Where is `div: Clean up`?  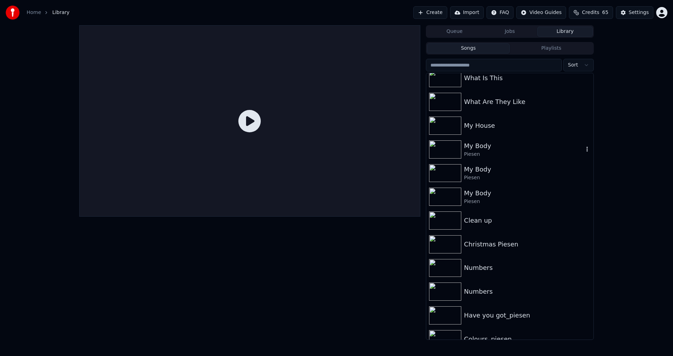
div: Clean up is located at coordinates (527, 221).